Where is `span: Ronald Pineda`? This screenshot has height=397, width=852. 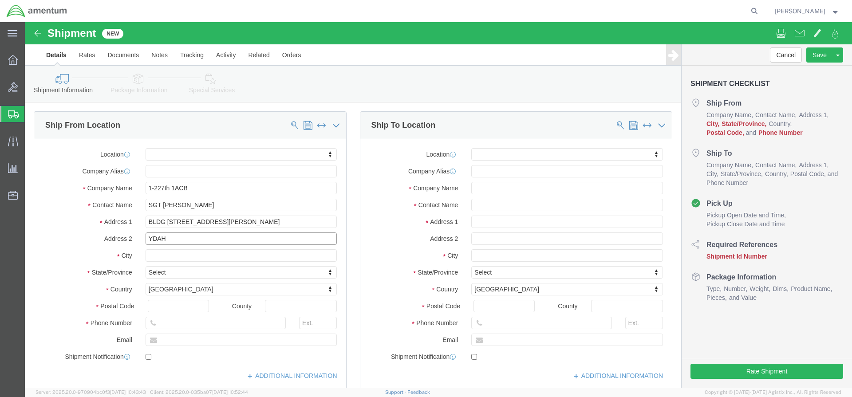
span: Ronald Pineda is located at coordinates (800, 11).